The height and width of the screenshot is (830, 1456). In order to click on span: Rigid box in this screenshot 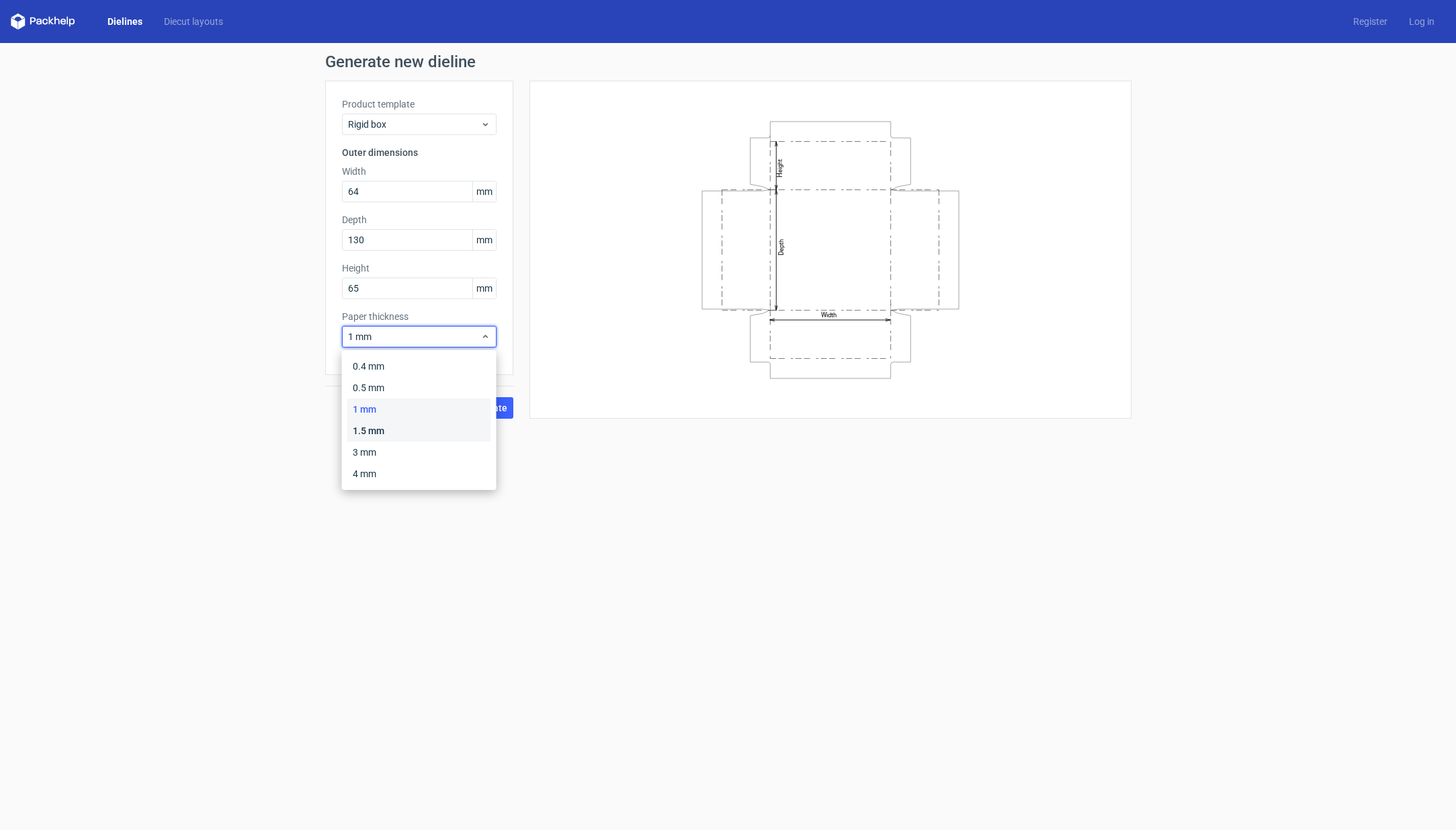, I will do `click(414, 125)`.